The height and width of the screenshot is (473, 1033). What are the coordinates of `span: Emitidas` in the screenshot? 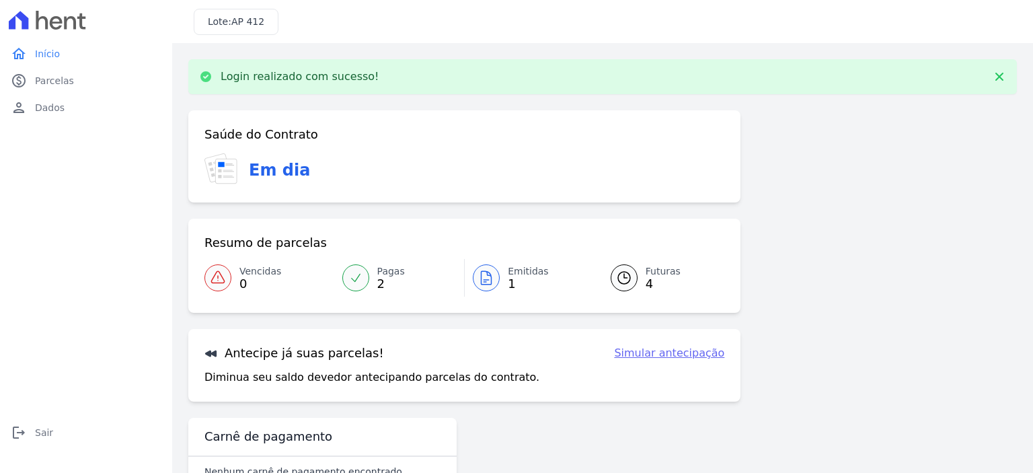 It's located at (528, 271).